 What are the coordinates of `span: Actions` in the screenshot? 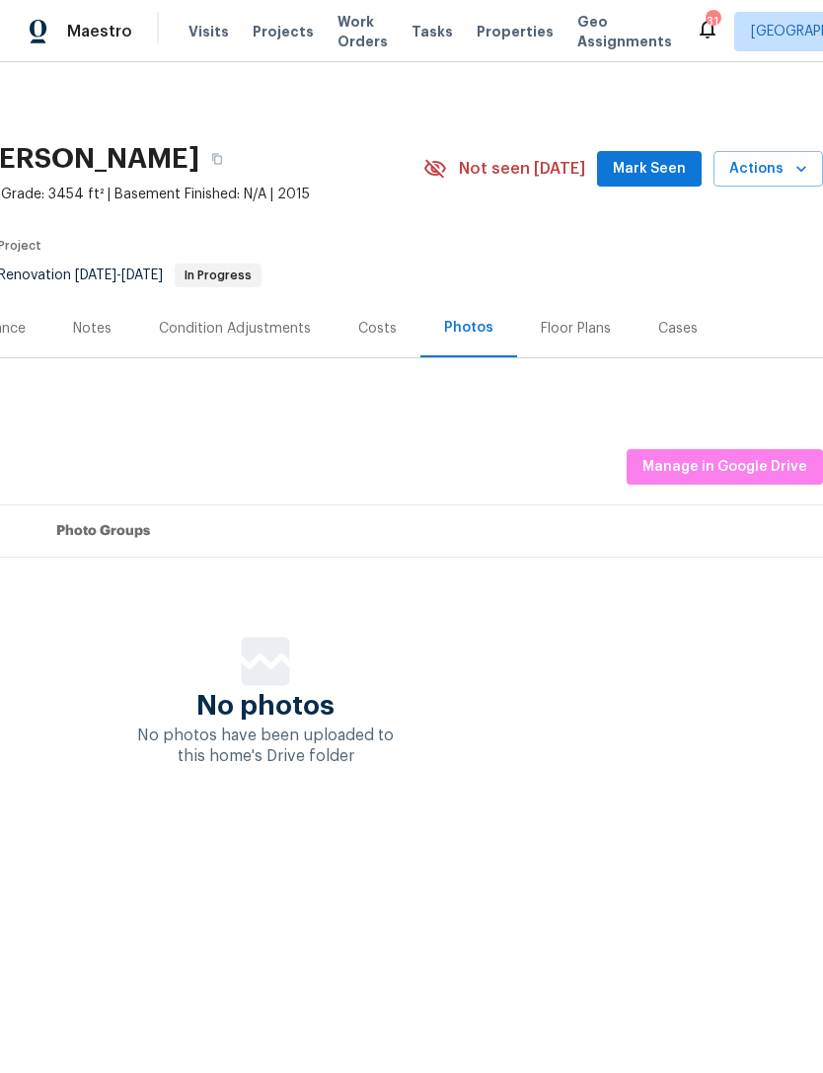 It's located at (768, 169).